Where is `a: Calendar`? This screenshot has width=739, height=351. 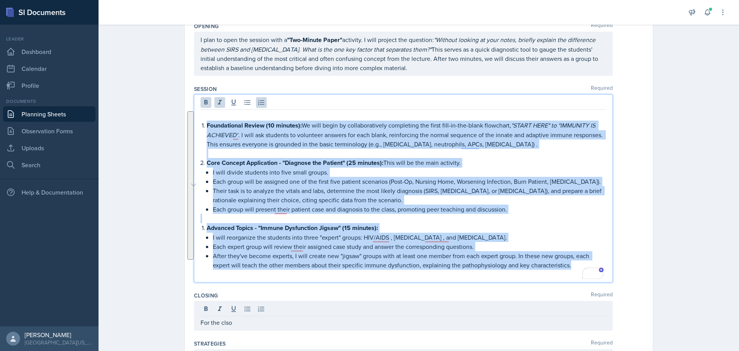 a: Calendar is located at coordinates (49, 69).